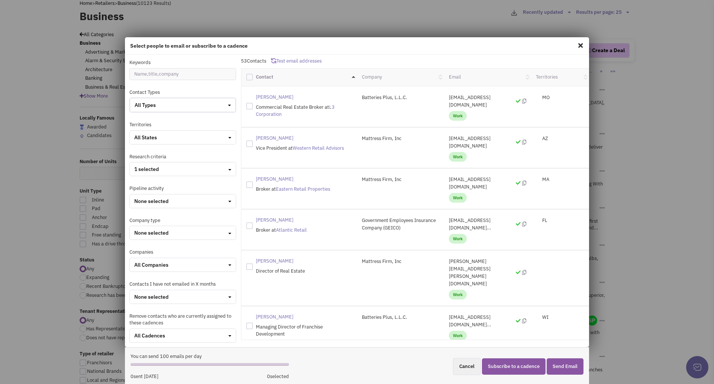 This screenshot has width=714, height=384. Describe the element at coordinates (244, 61) in the screenshot. I see `span: 53` at that location.